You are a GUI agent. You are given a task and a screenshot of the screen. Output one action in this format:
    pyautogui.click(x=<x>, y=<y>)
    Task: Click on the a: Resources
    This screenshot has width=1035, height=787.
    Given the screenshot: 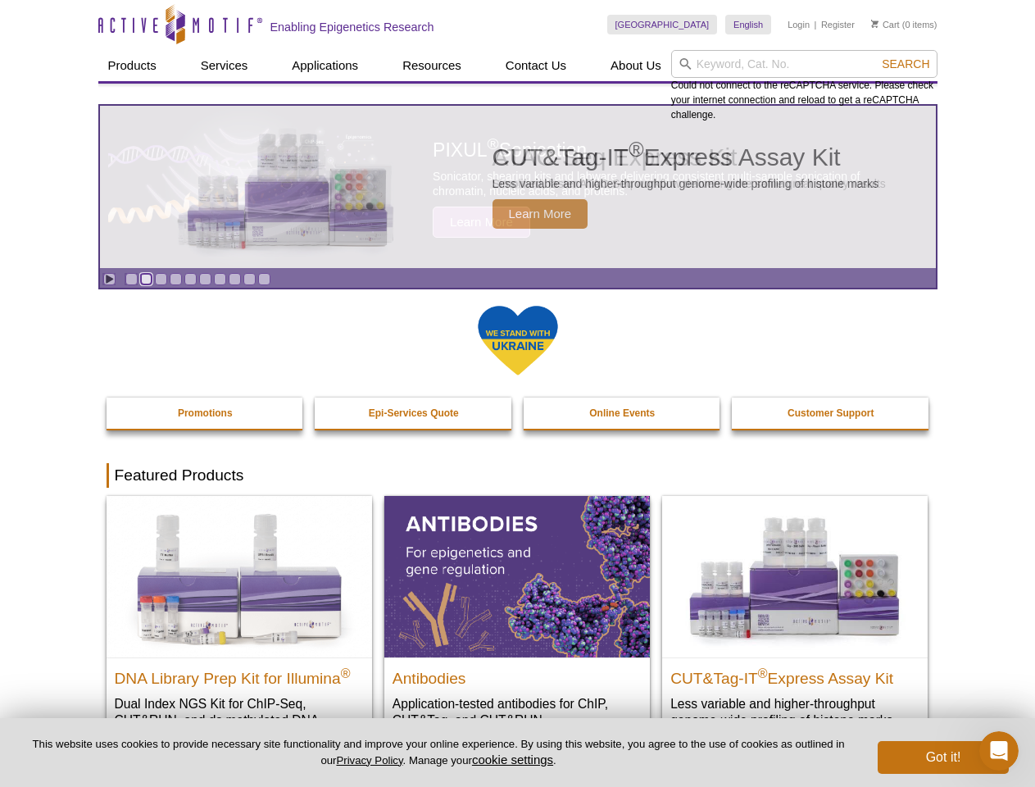 What is the action you would take?
    pyautogui.click(x=432, y=66)
    